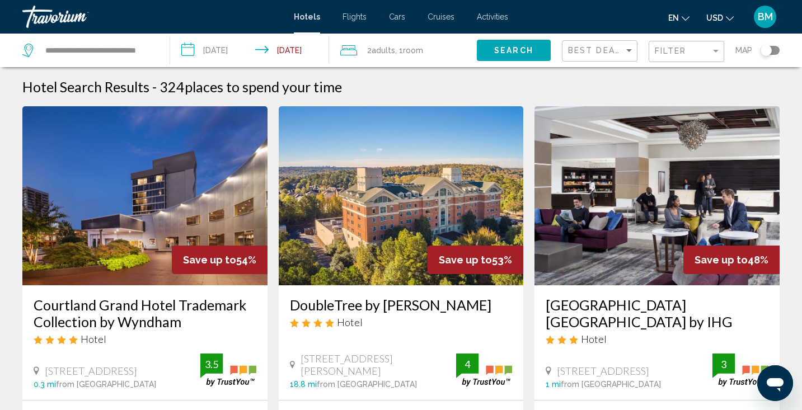 The image size is (802, 410). Describe the element at coordinates (397, 17) in the screenshot. I see `span: Cars` at that location.